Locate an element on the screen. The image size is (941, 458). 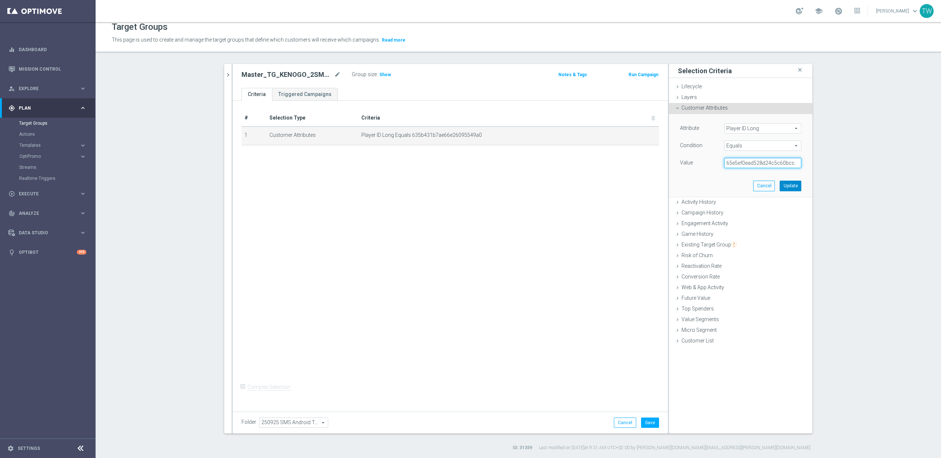
span: school is located at coordinates (818, 11).